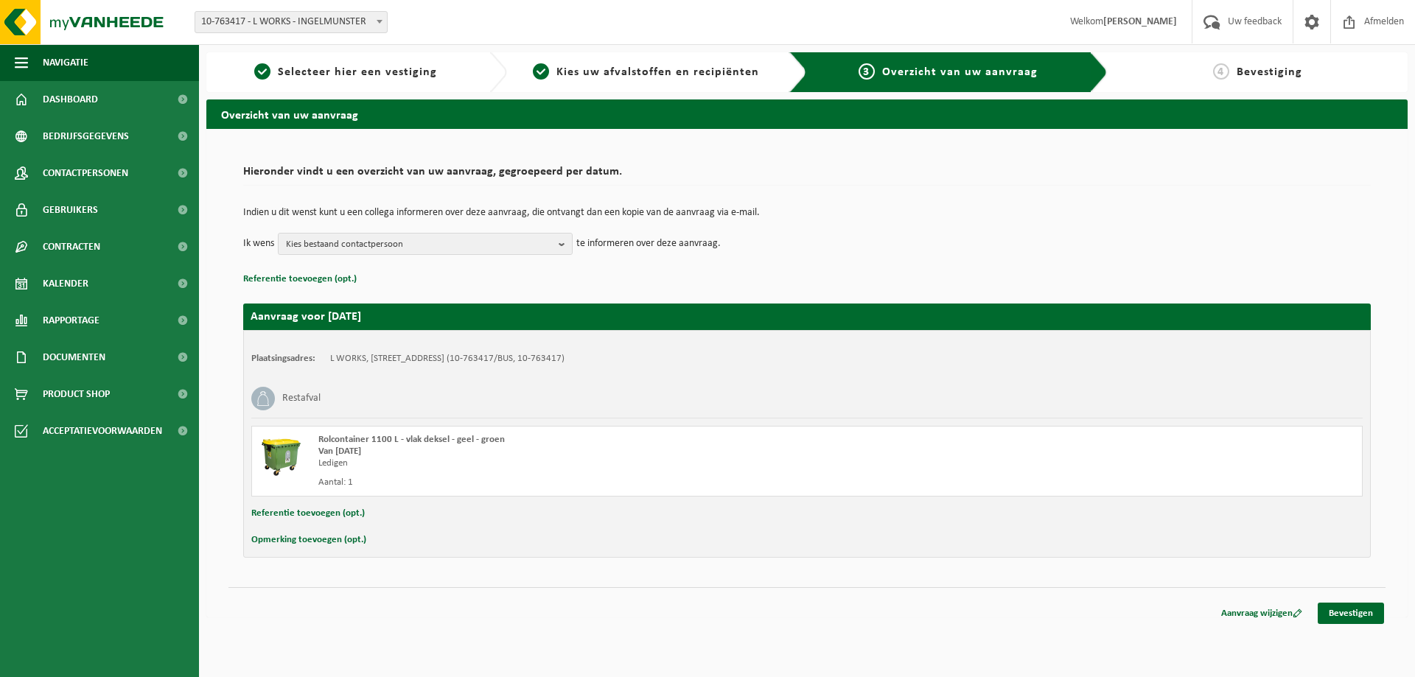  Describe the element at coordinates (357, 72) in the screenshot. I see `span: Selecteer hier een vestiging` at that location.